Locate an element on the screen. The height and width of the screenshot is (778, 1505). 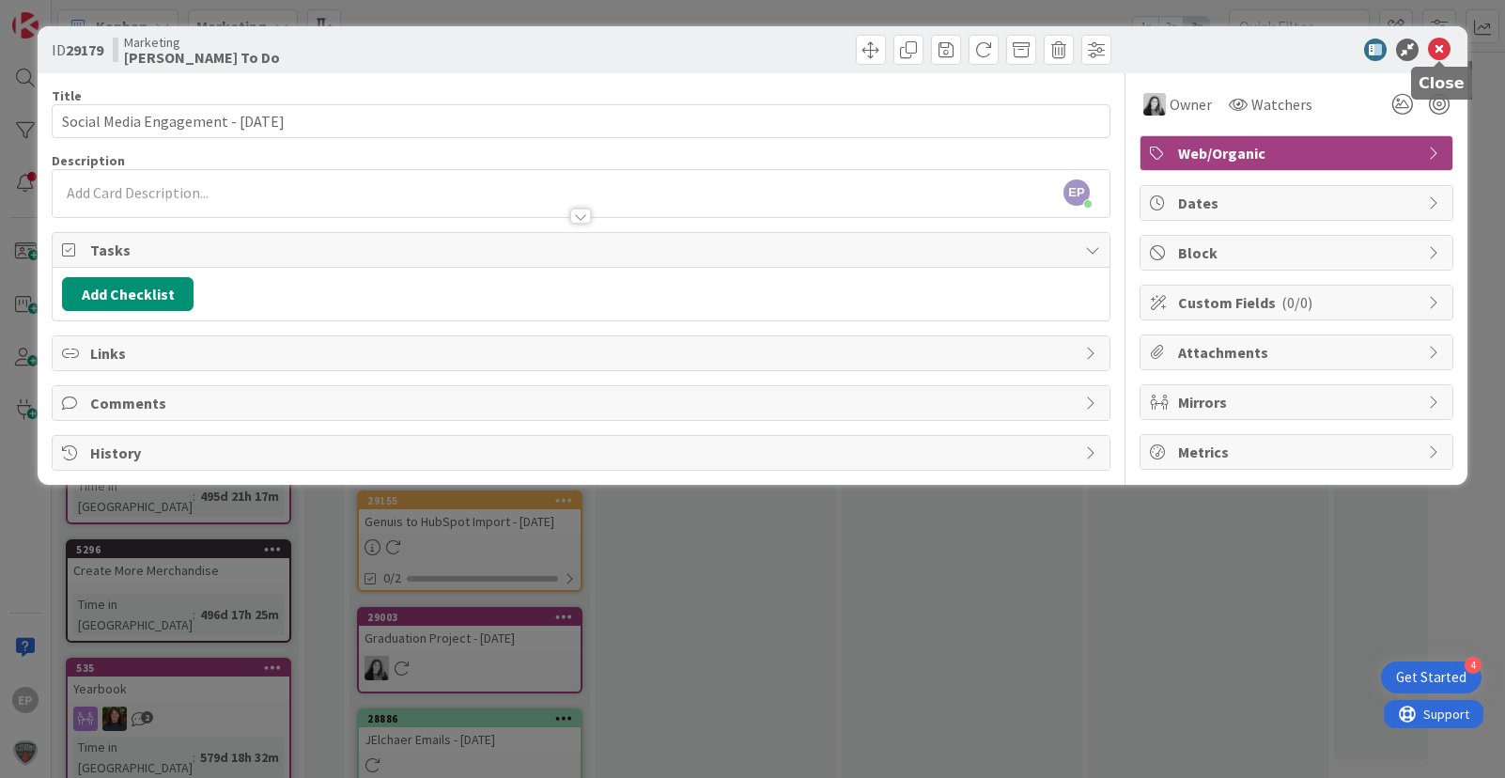
span: Comments is located at coordinates (582, 403).